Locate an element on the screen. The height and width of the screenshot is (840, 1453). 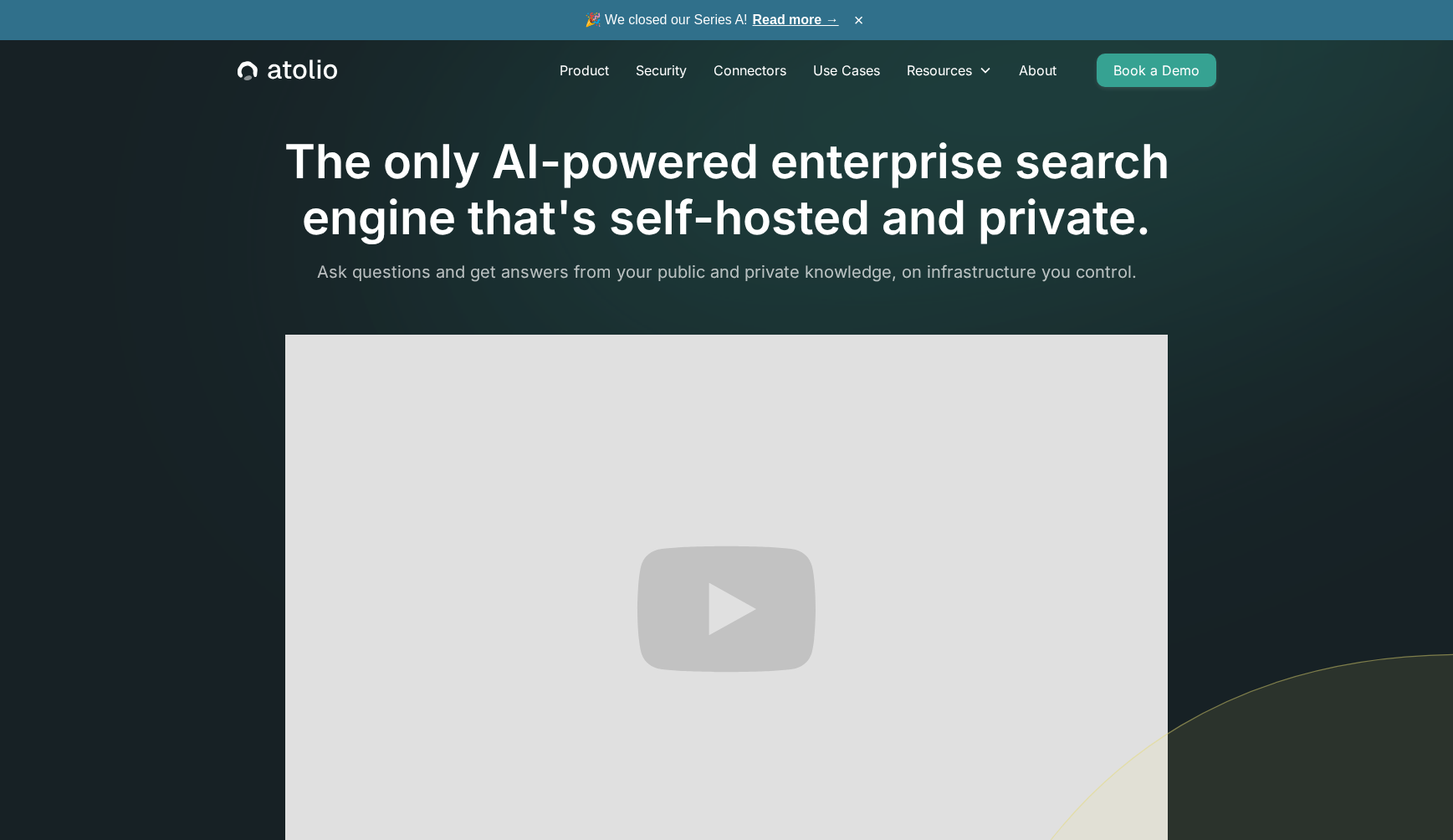
h1: The only AI-powered enterprise search engine that's self-hosted and private. is located at coordinates (726, 190).